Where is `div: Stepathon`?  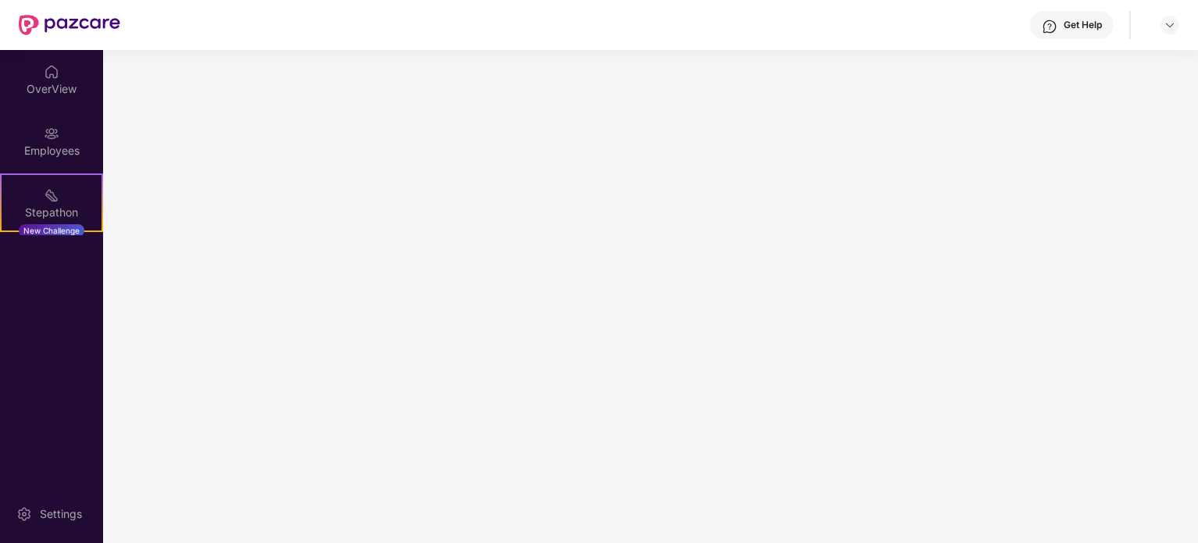
div: Stepathon is located at coordinates (52, 212).